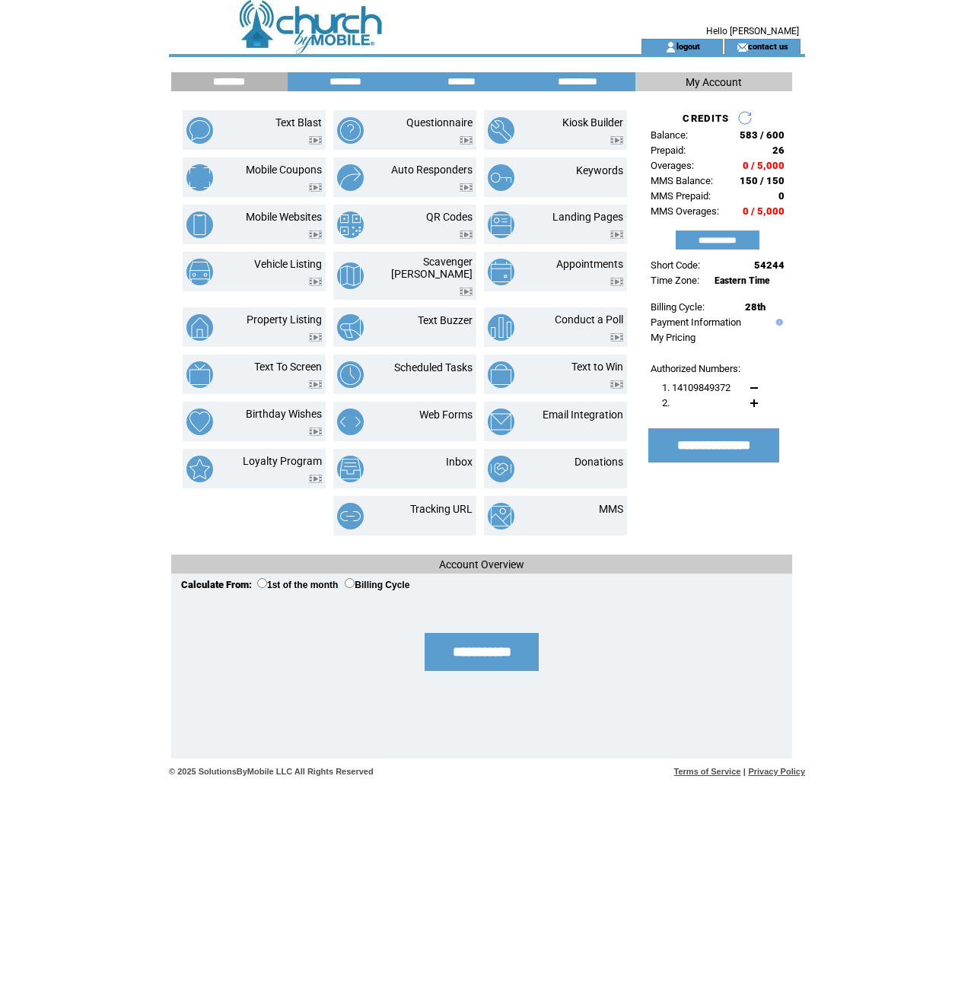 The image size is (974, 992). I want to click on span: MMS Balance:, so click(682, 180).